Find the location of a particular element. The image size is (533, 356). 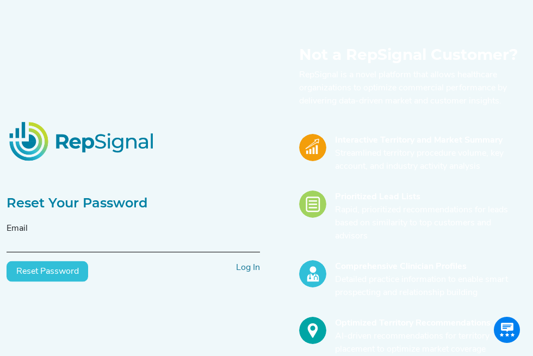

img: Profile_Icon.739e2aba.svg is located at coordinates (313, 274).